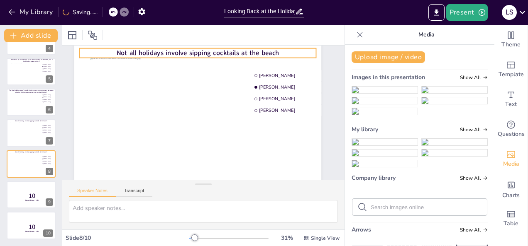  I want to click on span: Images in this presentation, so click(388, 77).